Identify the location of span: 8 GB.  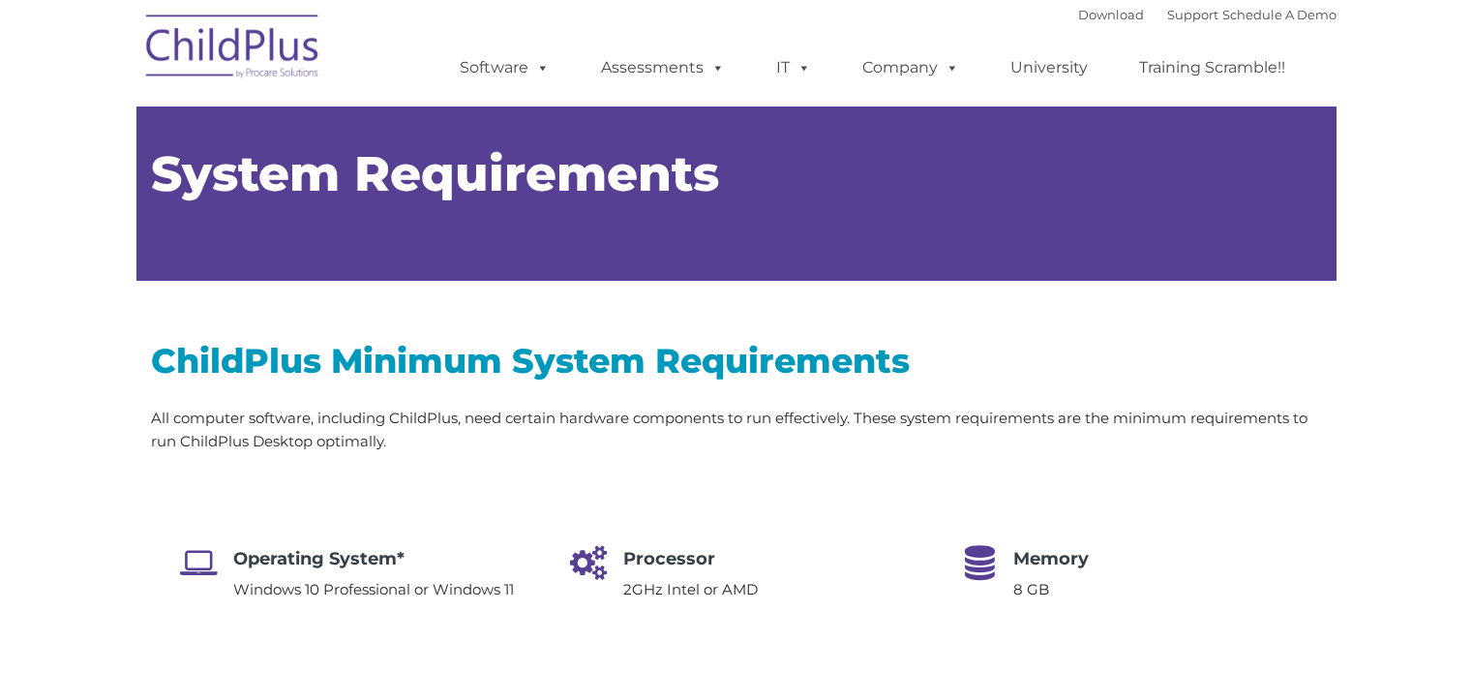
(1031, 589).